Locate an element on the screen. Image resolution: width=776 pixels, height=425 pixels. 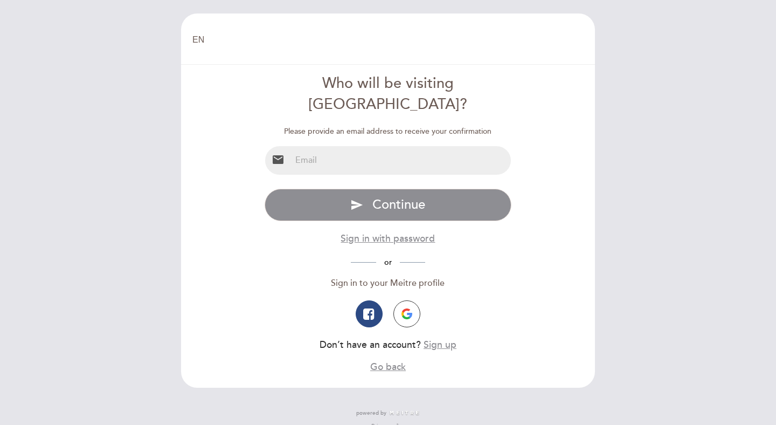
img: icon-google.png is located at coordinates (407, 314).